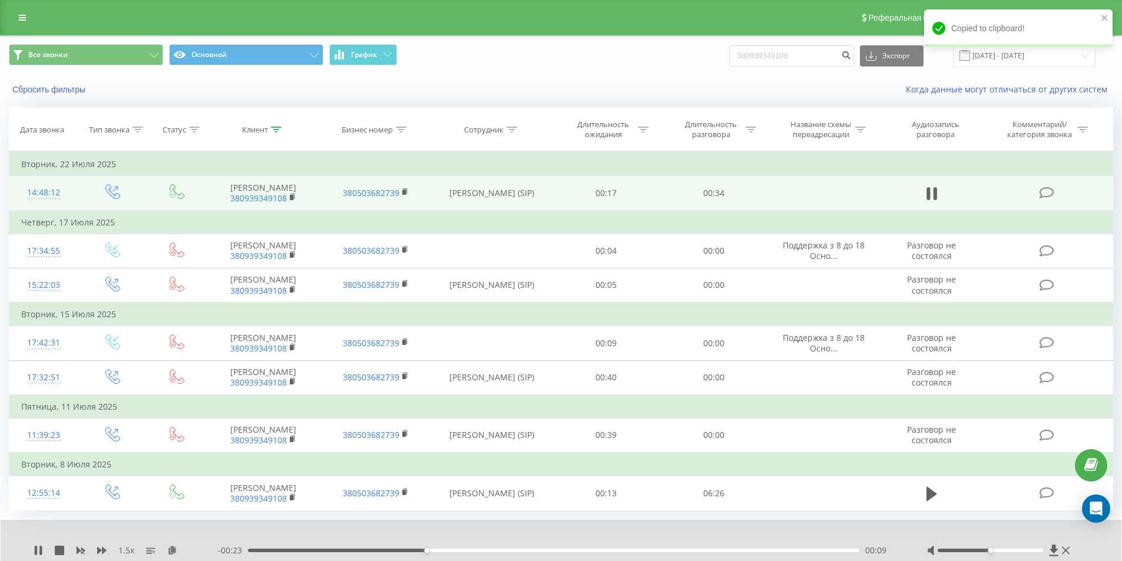 The width and height of the screenshot is (1122, 561). Describe the element at coordinates (606, 377) in the screenshot. I see `td: 00:40` at that location.